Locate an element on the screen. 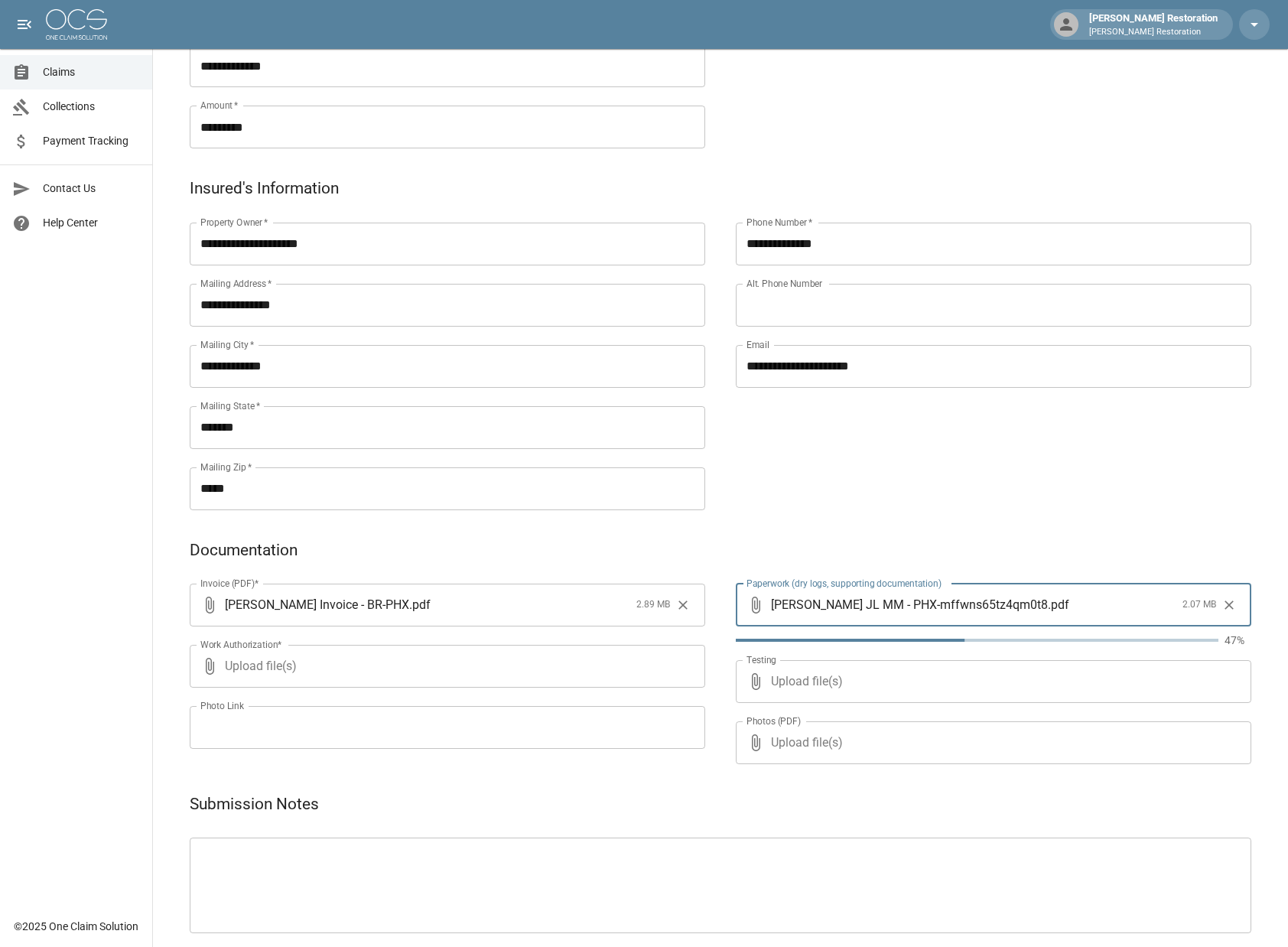 The height and width of the screenshot is (947, 1288). p: 47% is located at coordinates (1237, 640).